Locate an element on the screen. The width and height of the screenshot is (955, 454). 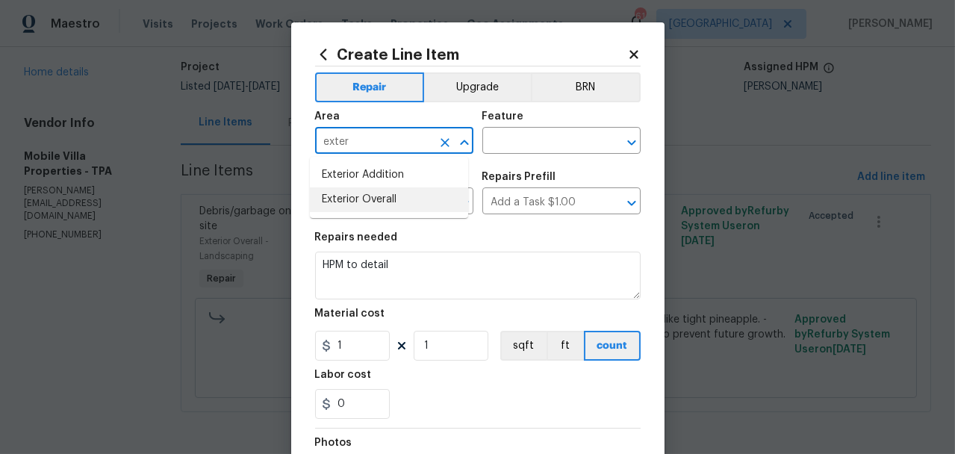
button: Clear is located at coordinates (445, 143).